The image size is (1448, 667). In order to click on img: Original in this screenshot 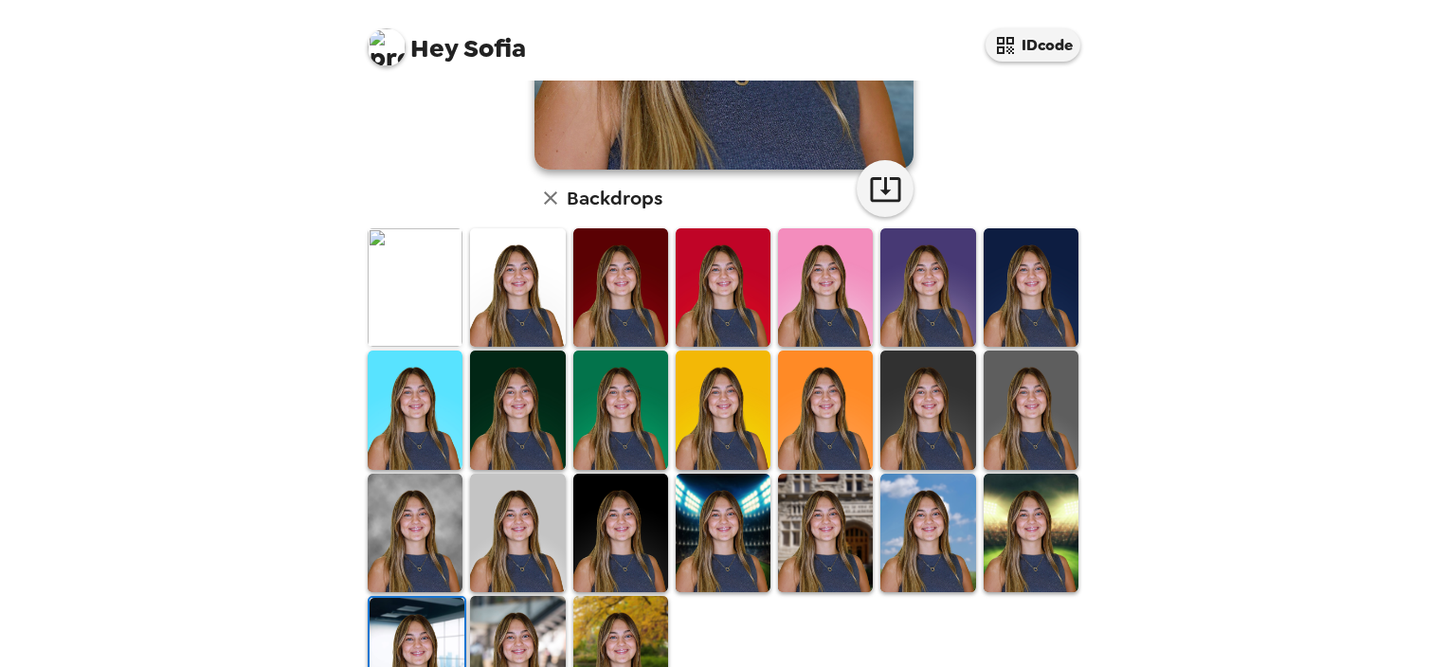, I will do `click(415, 287)`.